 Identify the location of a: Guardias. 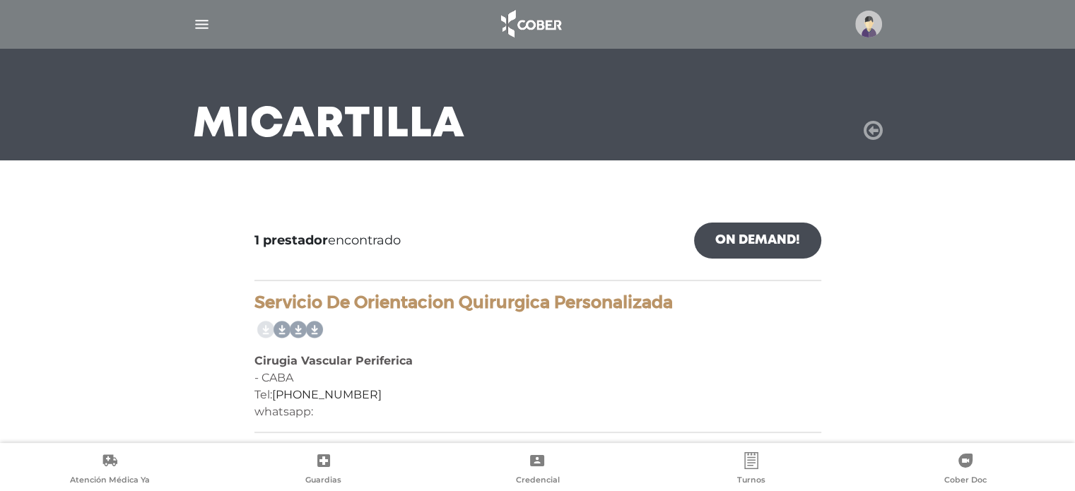
(324, 470).